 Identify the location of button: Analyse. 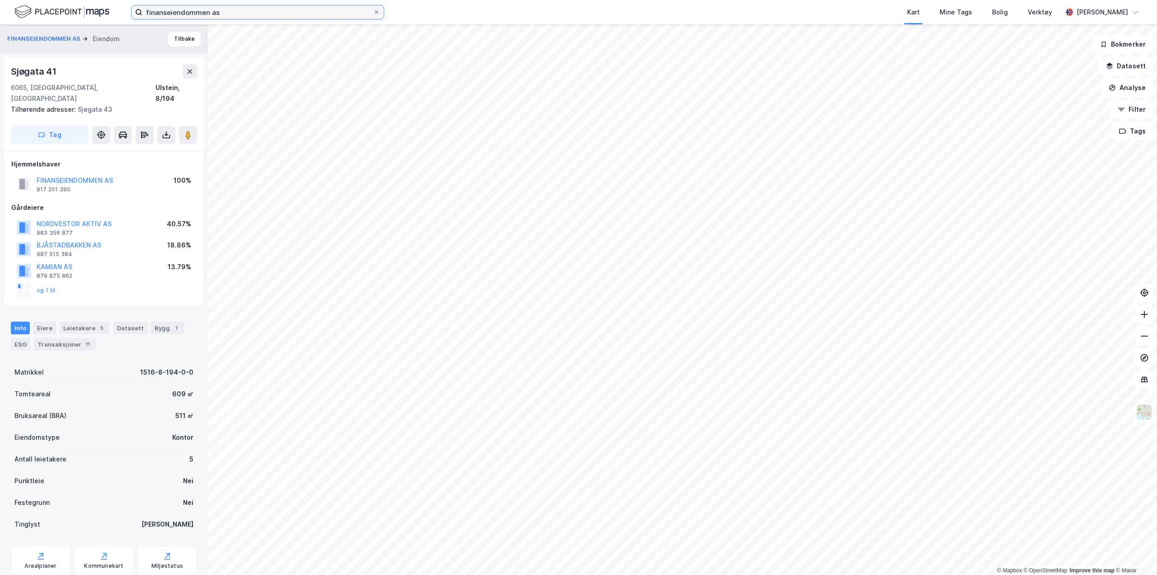
(1128, 88).